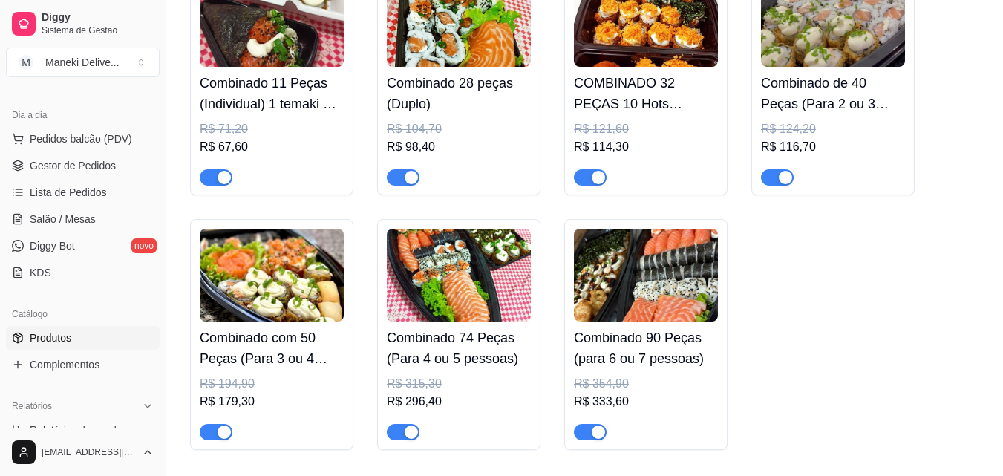 The width and height of the screenshot is (1003, 476). Describe the element at coordinates (81, 139) in the screenshot. I see `span: Pedidos balcão (PDV)` at that location.